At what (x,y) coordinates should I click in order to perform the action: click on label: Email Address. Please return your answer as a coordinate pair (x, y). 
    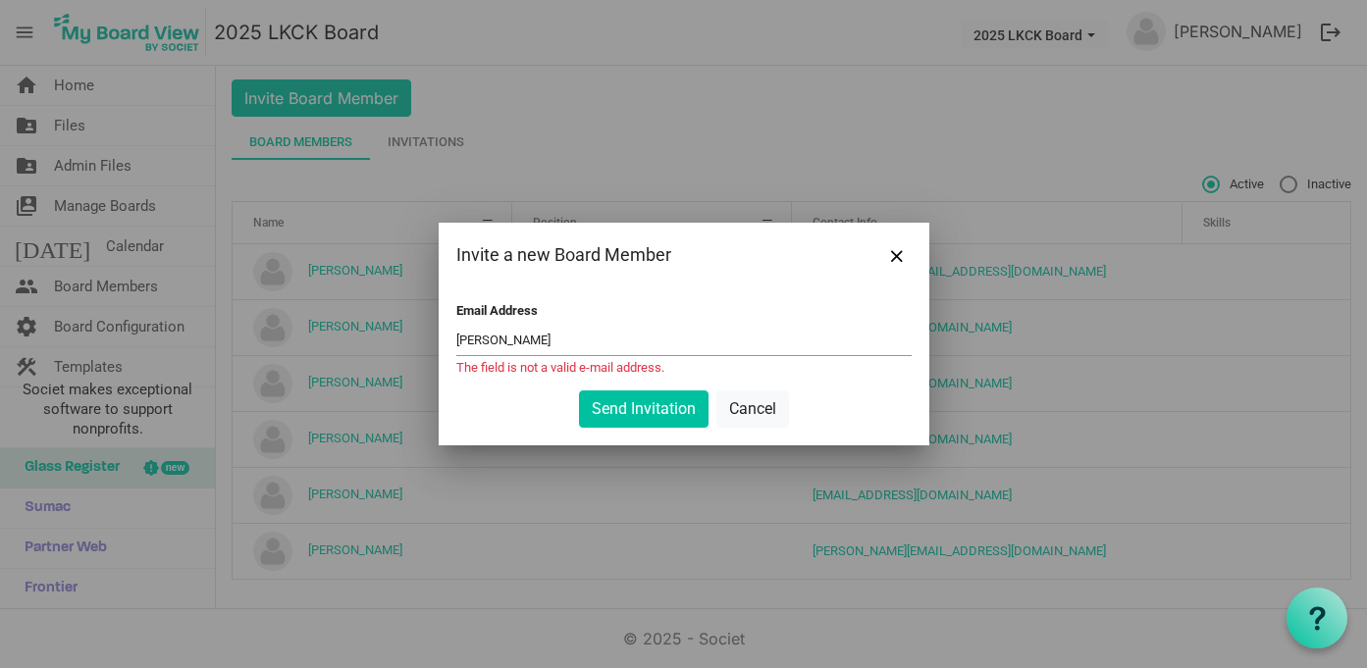
    Looking at the image, I should click on (497, 310).